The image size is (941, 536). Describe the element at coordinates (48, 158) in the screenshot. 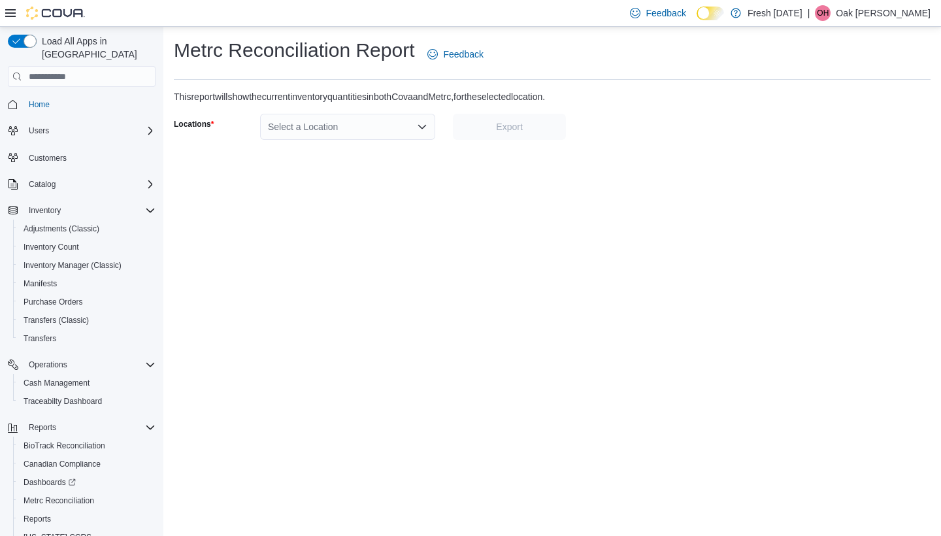

I see `a: Customers` at that location.